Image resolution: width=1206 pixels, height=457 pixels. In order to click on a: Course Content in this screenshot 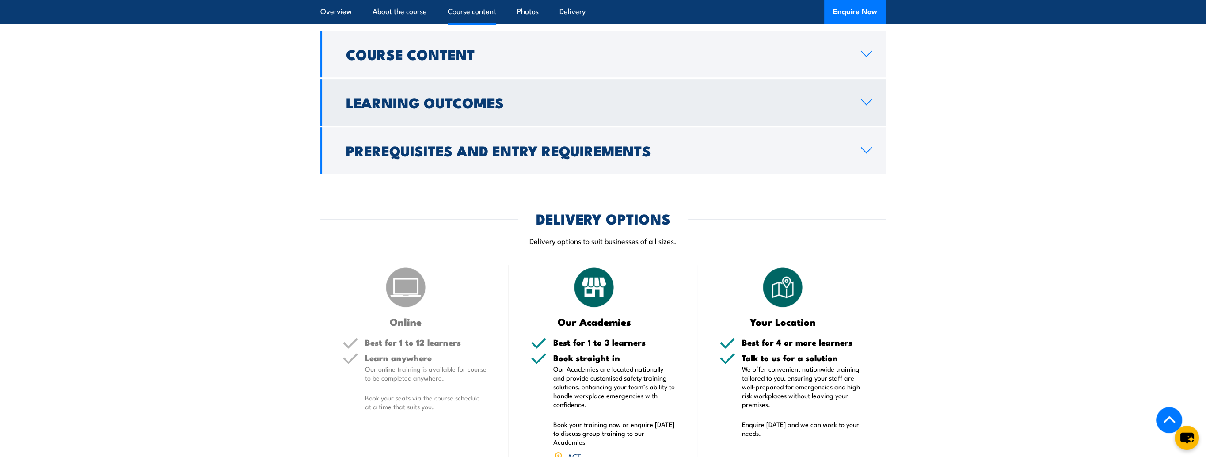, I will do `click(603, 54)`.